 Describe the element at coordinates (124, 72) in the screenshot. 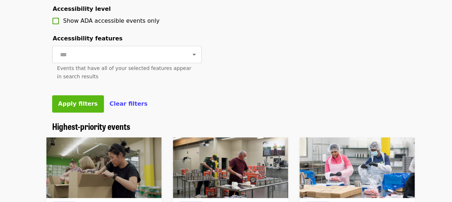

I see `span: Events that have all of your selected features appear in search results` at that location.